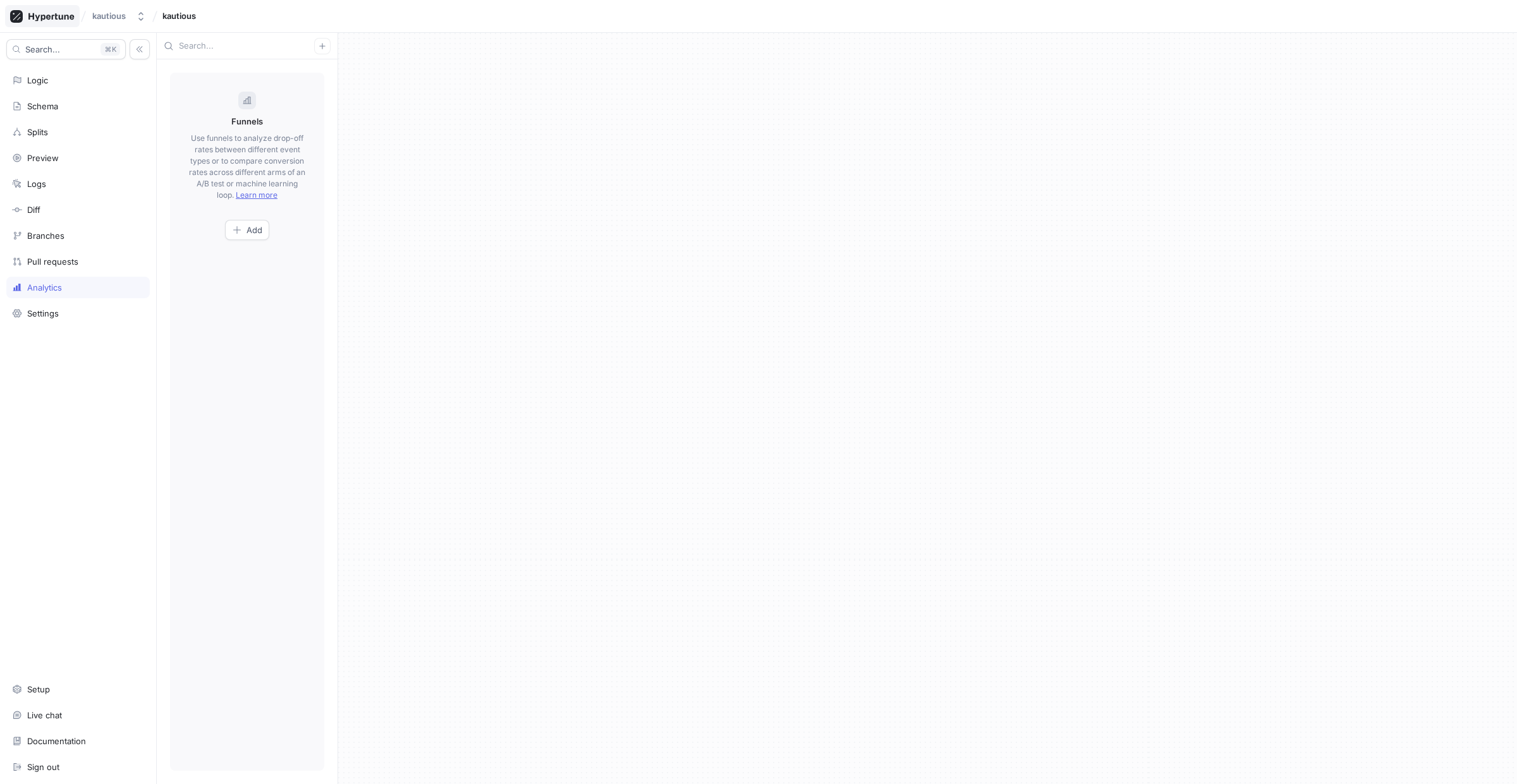 The image size is (1517, 784). What do you see at coordinates (247, 122) in the screenshot?
I see `p: Funnels` at bounding box center [247, 122].